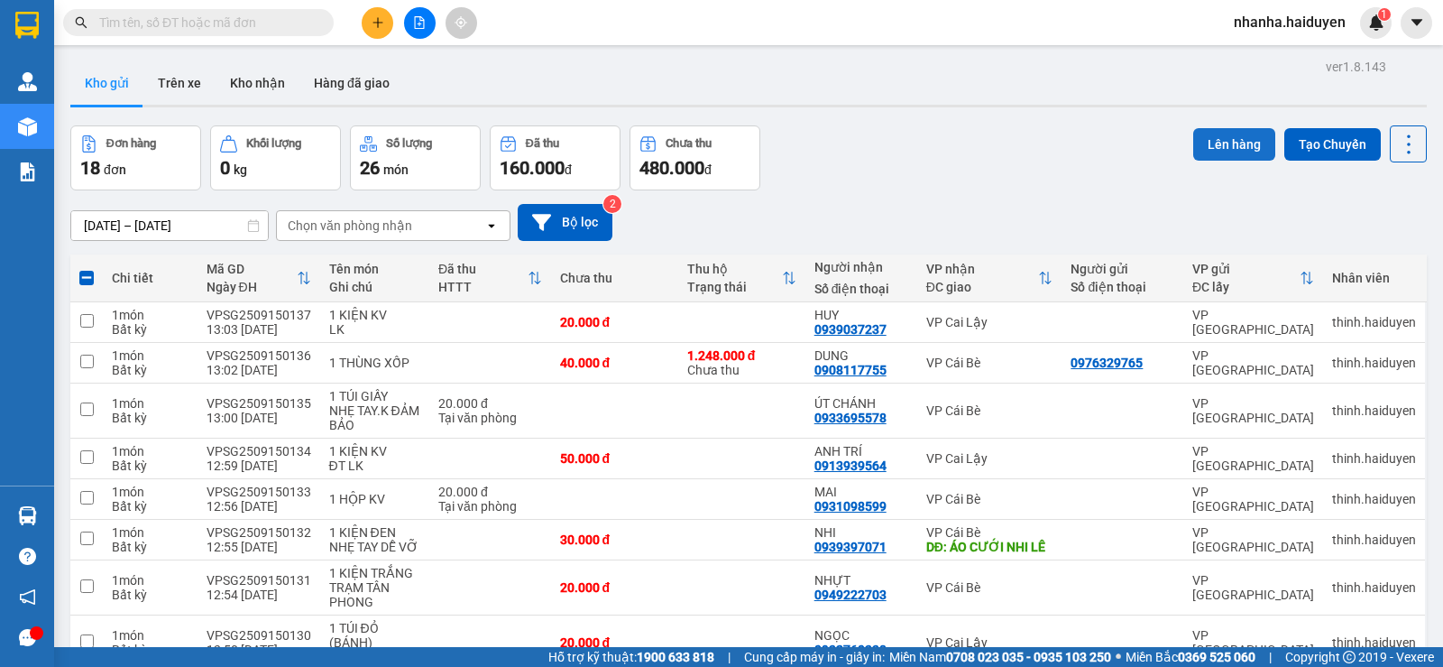 The width and height of the screenshot is (1443, 667). I want to click on span: 480.000, so click(672, 168).